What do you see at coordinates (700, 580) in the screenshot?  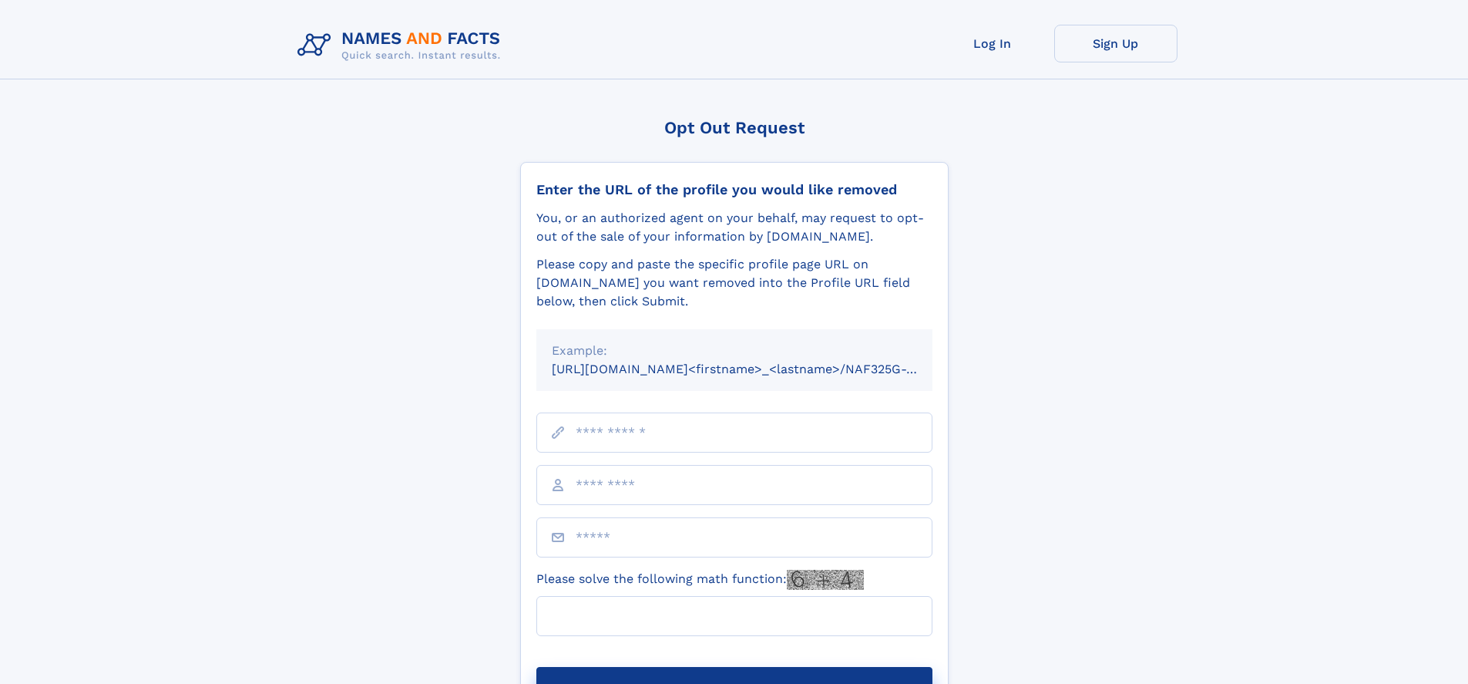 I see `label: Please solve the following math function:` at bounding box center [700, 580].